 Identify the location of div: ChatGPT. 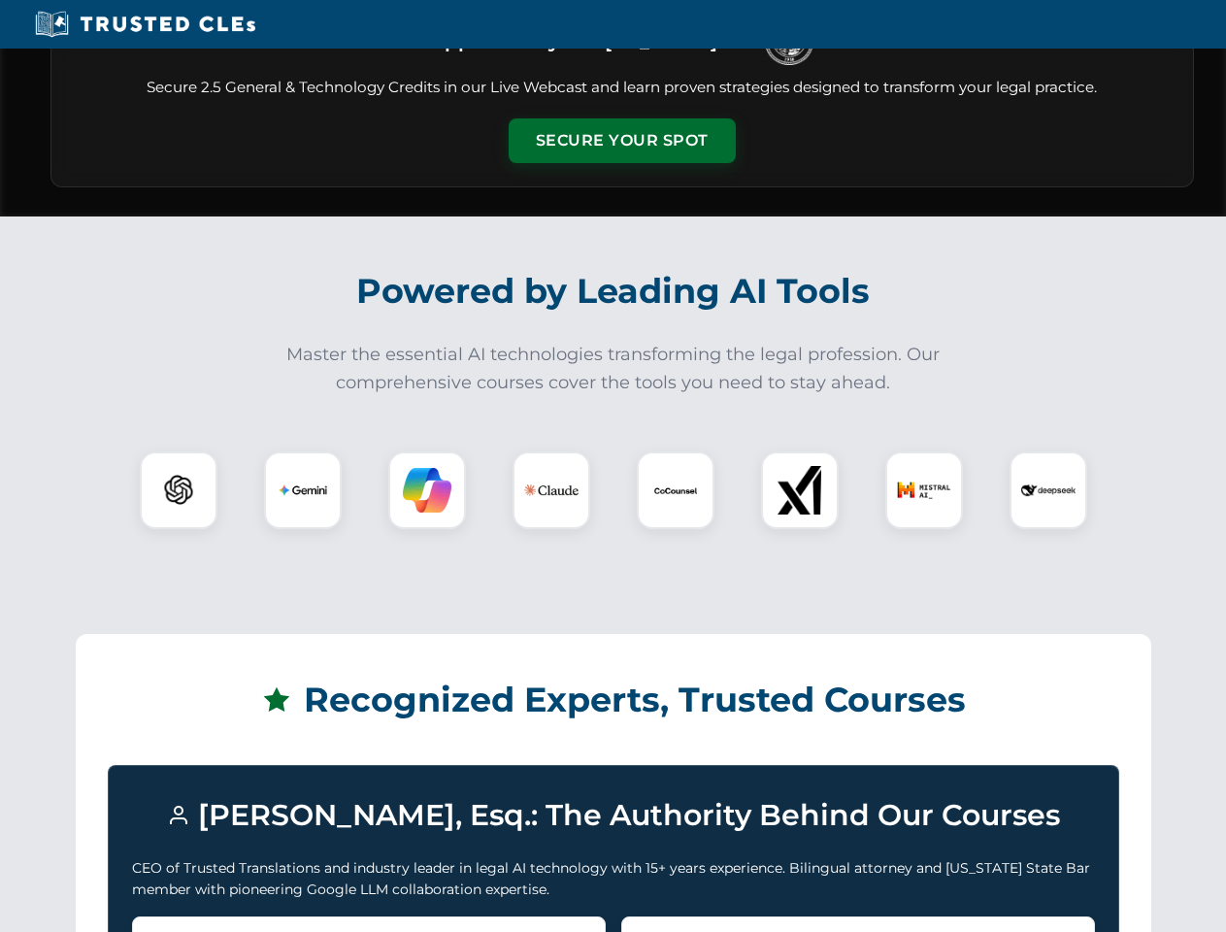
(179, 490).